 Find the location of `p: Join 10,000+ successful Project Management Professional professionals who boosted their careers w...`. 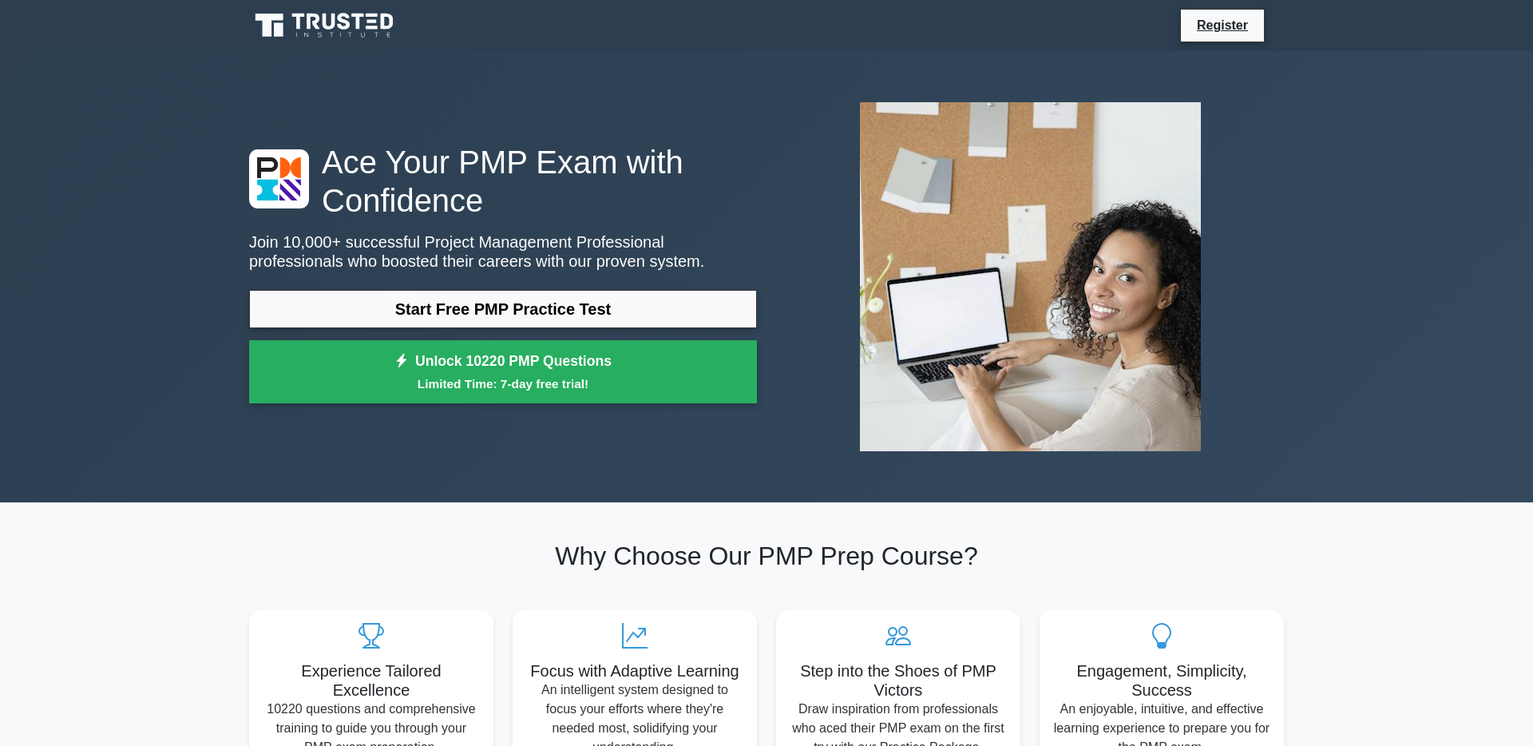

p: Join 10,000+ successful Project Management Professional professionals who boosted their careers w... is located at coordinates (503, 251).